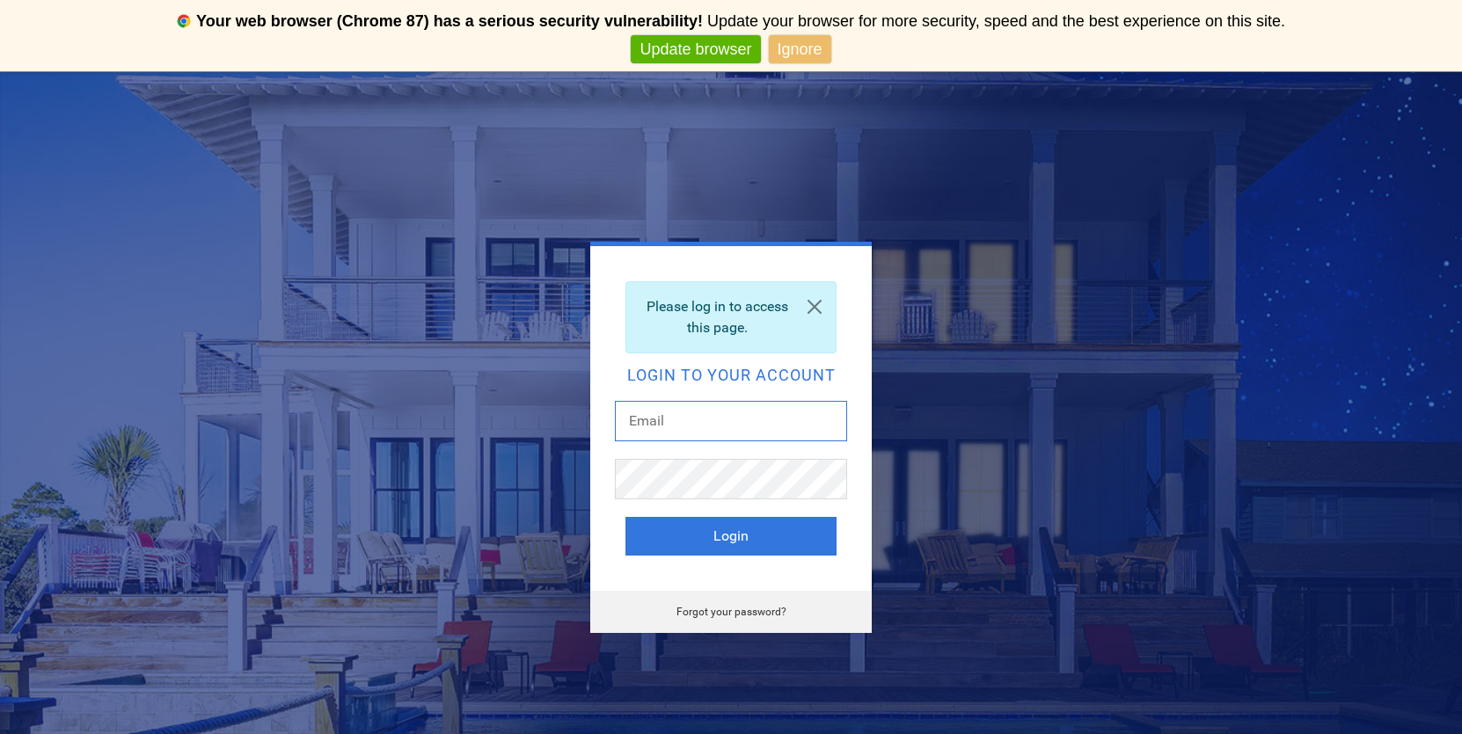 The height and width of the screenshot is (734, 1462). Describe the element at coordinates (996, 21) in the screenshot. I see `span: Update your browser for more security, speed and the best experience on this site.` at that location.